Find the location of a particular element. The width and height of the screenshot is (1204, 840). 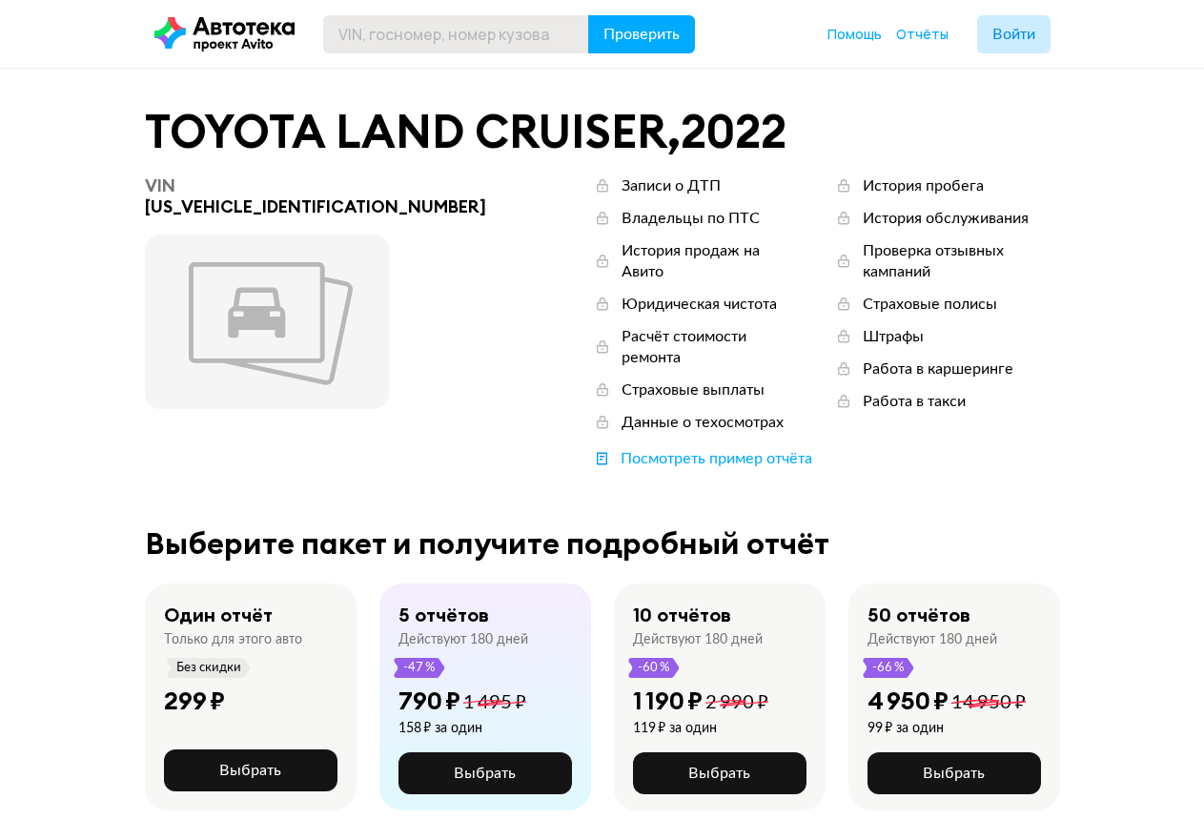

a: Отчёты is located at coordinates (922, 34).